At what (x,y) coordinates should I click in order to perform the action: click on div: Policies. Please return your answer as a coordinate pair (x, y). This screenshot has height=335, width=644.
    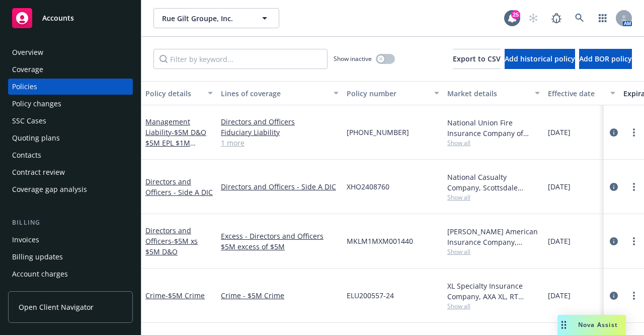
    Looking at the image, I should click on (25, 87).